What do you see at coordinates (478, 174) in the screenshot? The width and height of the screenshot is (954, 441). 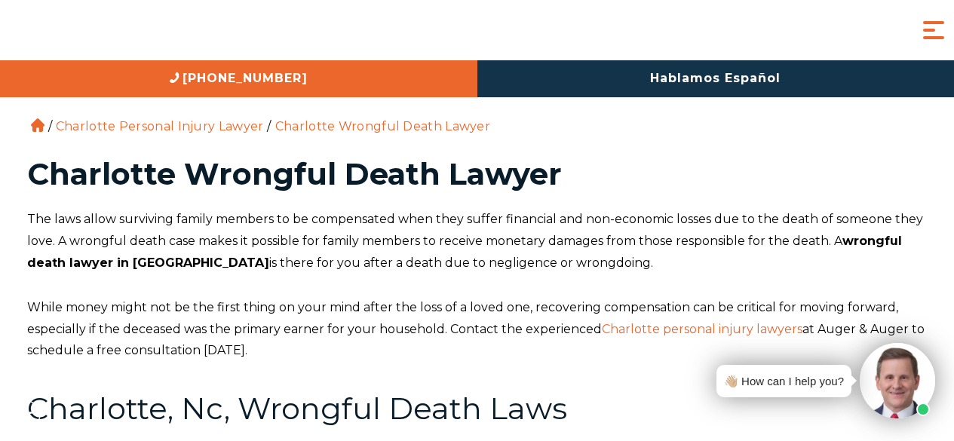 I see `h1: Charlotte Wrongful Death Lawyer` at bounding box center [478, 174].